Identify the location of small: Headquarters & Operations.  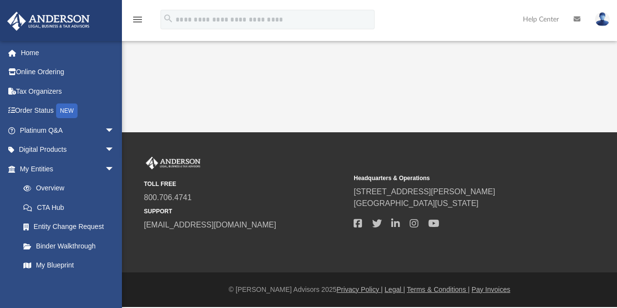
(455, 178).